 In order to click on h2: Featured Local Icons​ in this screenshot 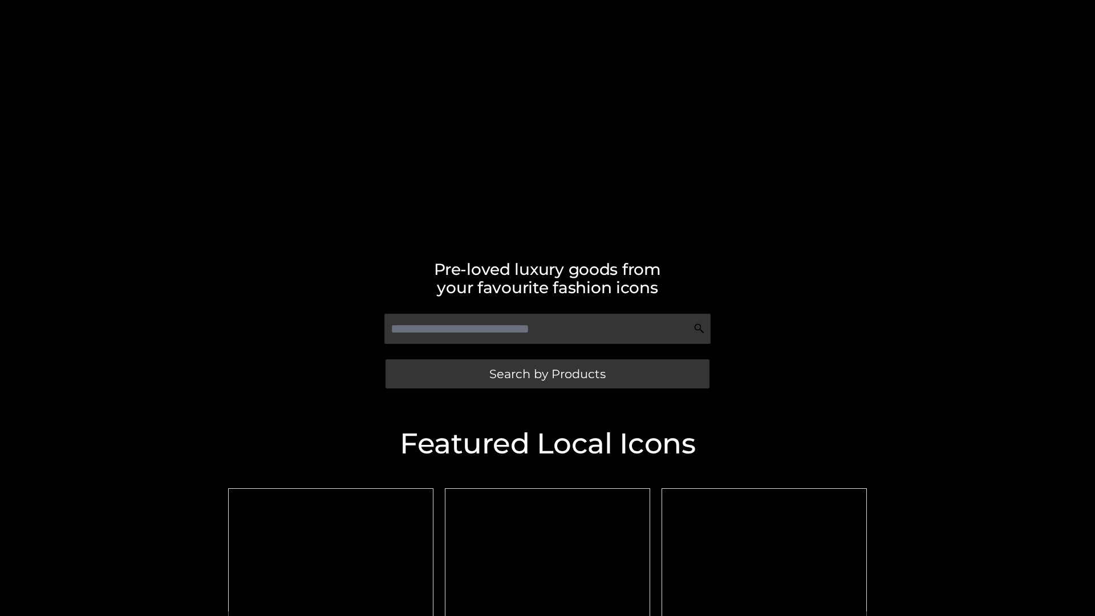, I will do `click(547, 444)`.